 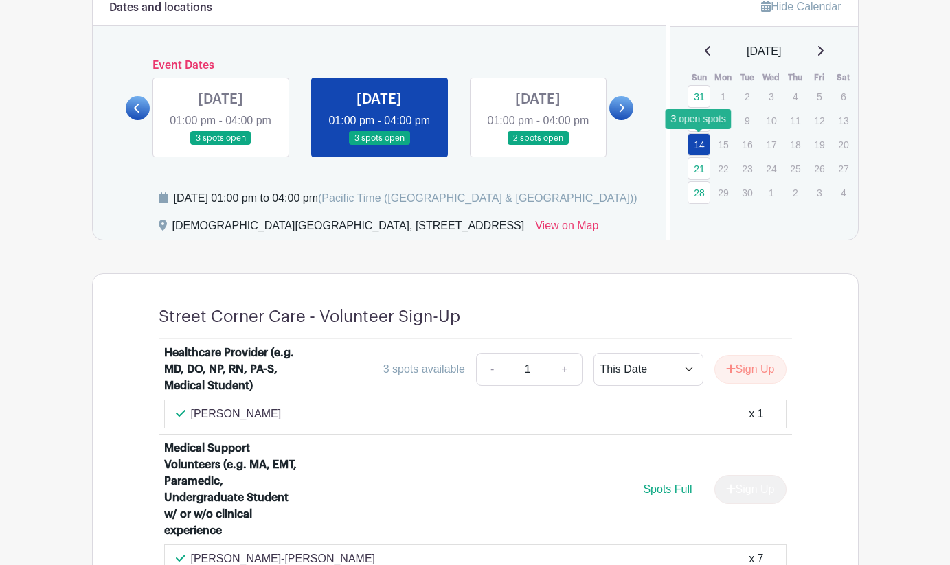 What do you see at coordinates (843, 78) in the screenshot?
I see `th: Sat` at bounding box center [843, 78].